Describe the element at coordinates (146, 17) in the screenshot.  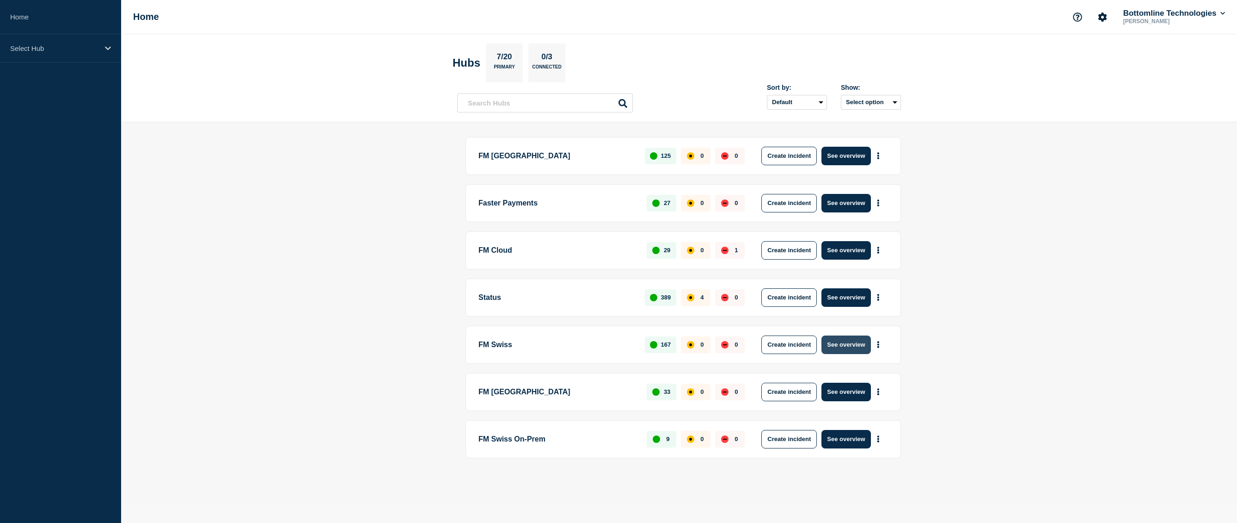
I see `h1: Home` at that location.